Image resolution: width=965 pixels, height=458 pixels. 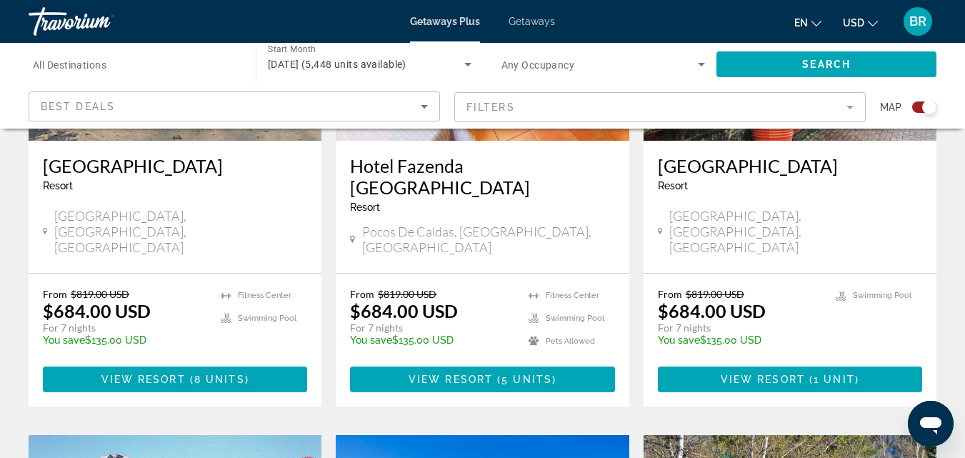 I want to click on button: View Resort(5 units), so click(x=482, y=379).